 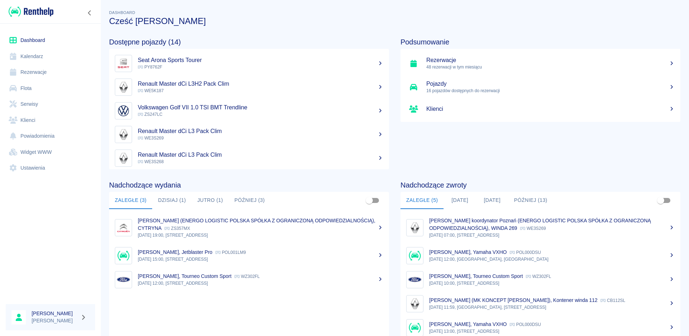 I want to click on span: PY8762F, so click(x=150, y=67).